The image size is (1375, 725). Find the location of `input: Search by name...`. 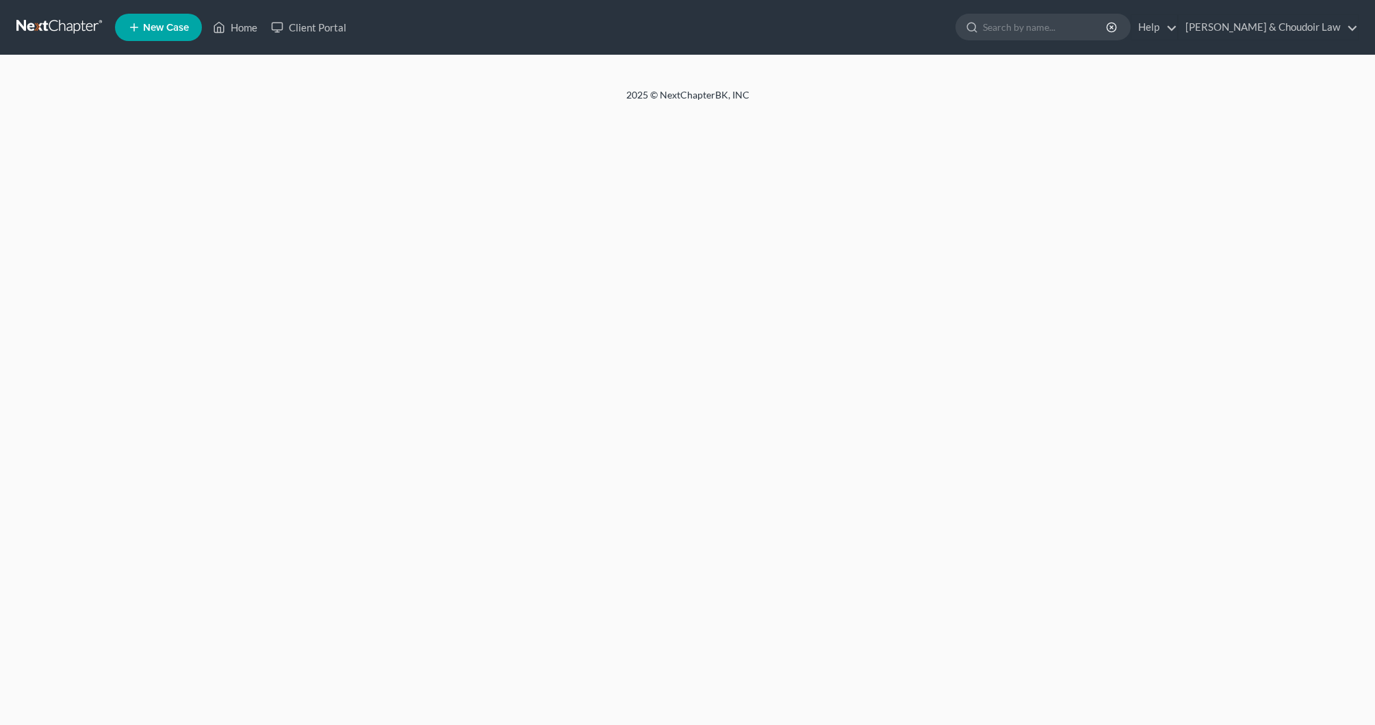

input: Search by name... is located at coordinates (1045, 27).